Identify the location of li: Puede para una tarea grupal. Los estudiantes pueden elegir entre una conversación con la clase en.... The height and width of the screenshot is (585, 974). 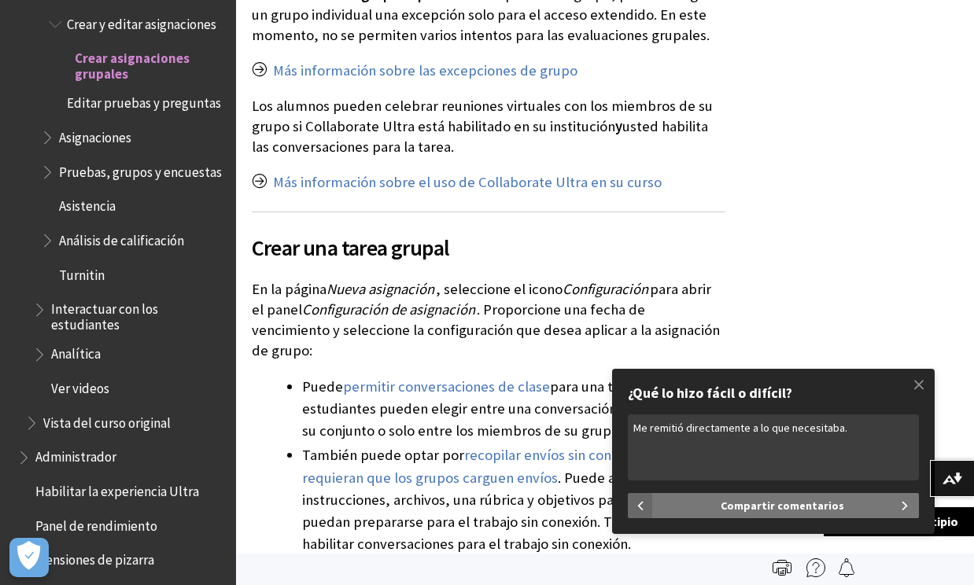
(514, 409).